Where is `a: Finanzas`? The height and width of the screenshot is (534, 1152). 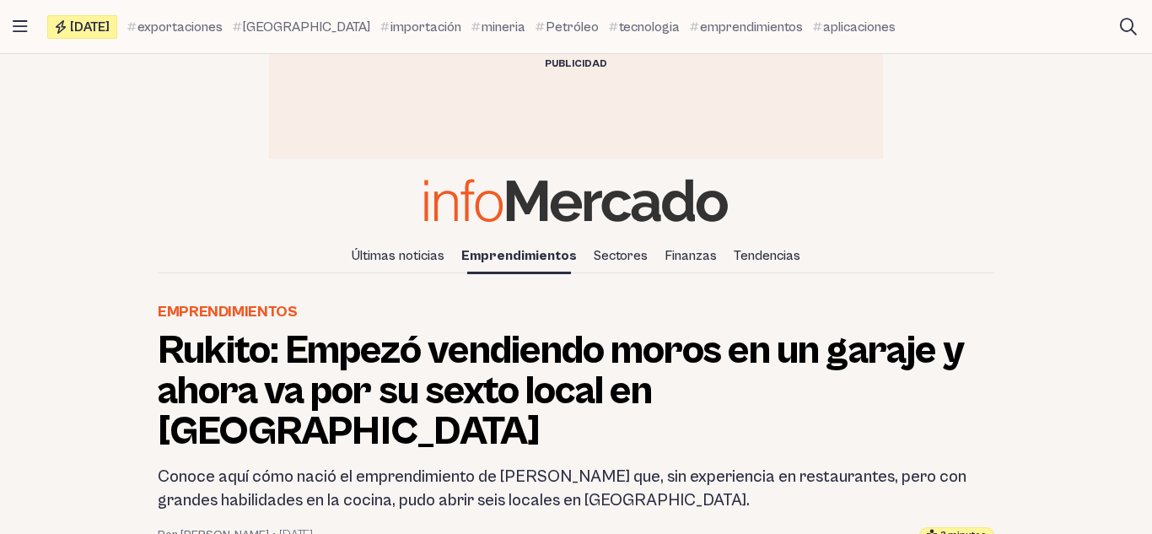 a: Finanzas is located at coordinates (691, 255).